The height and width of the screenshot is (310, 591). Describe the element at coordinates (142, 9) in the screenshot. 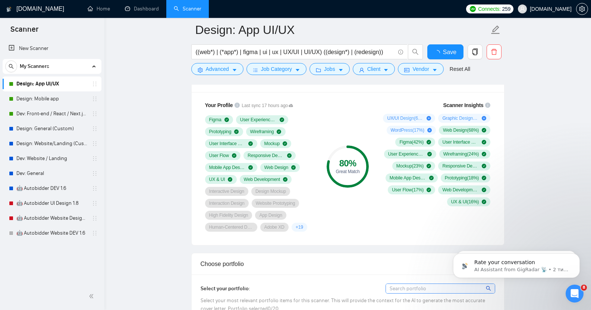

I see `a: dashboardDashboard` at that location.